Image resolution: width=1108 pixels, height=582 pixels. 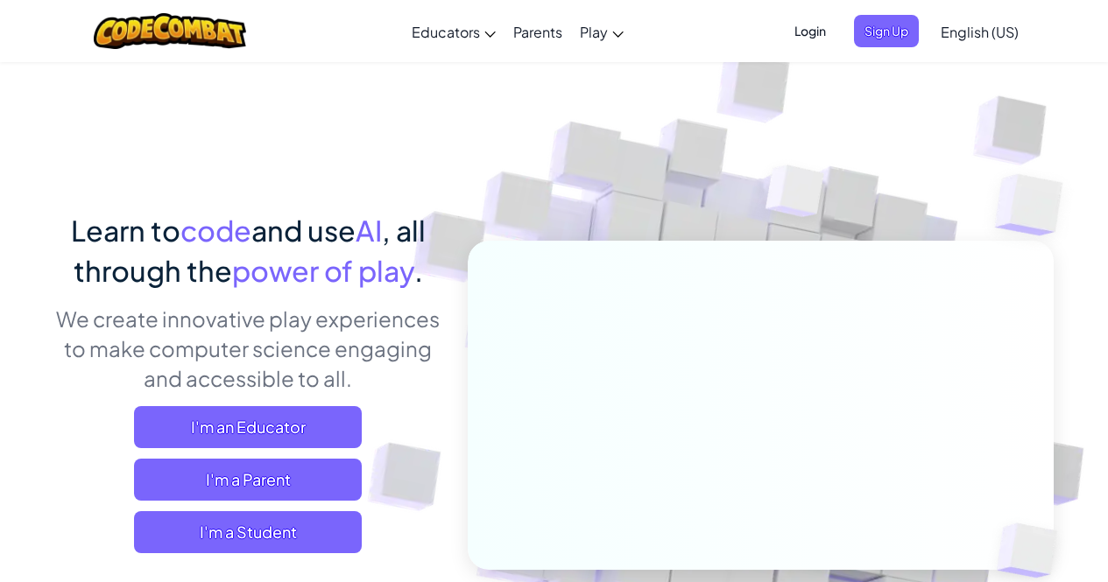 I want to click on button: Sign Up, so click(x=886, y=31).